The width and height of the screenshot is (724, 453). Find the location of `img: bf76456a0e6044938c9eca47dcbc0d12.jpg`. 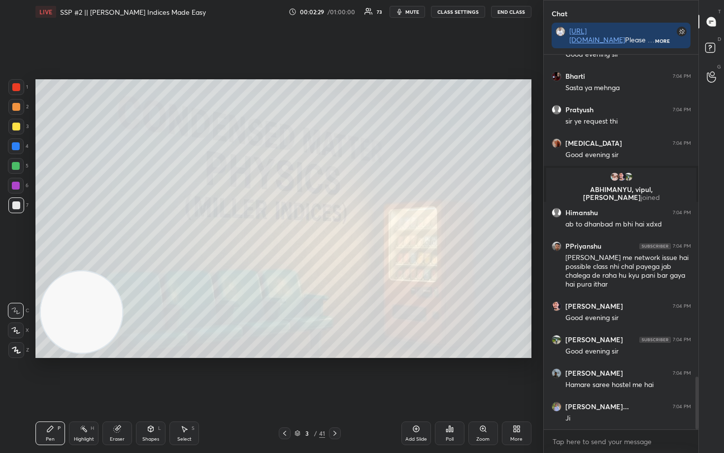

img: bf76456a0e6044938c9eca47dcbc0d12.jpg is located at coordinates (557, 407).